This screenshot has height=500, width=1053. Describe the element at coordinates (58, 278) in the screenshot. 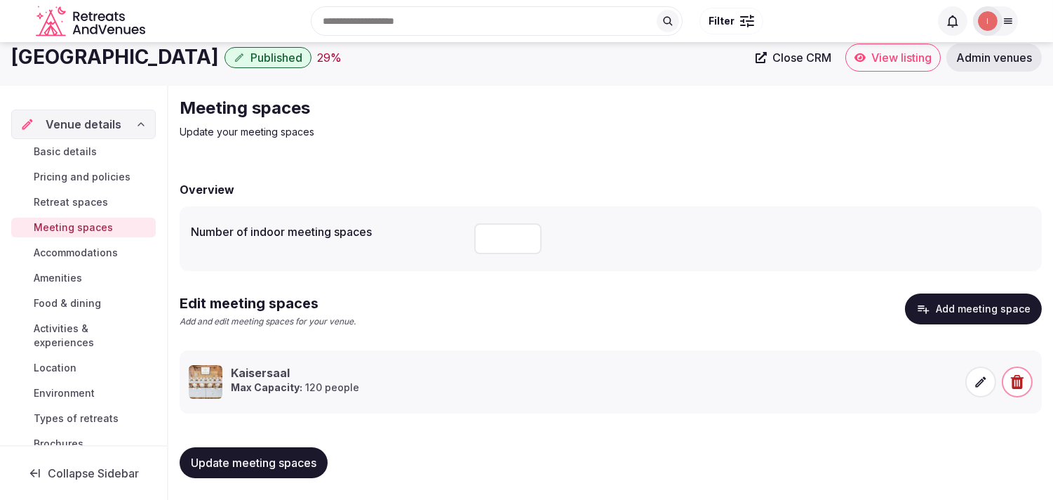

I see `span: Amenities` at that location.